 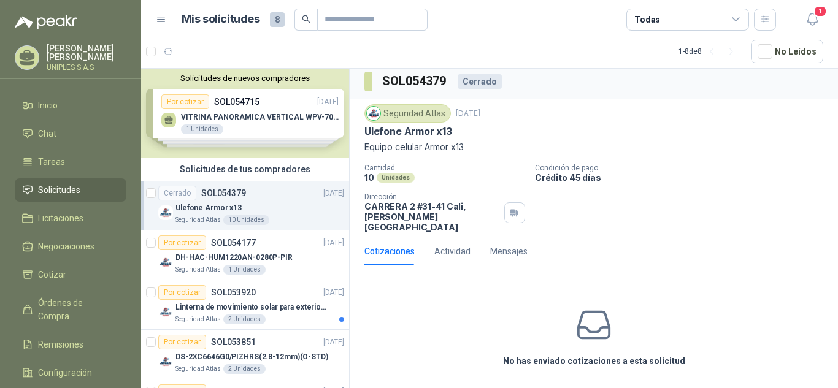 What do you see at coordinates (71, 247) in the screenshot?
I see `a: Negociaciones` at bounding box center [71, 247].